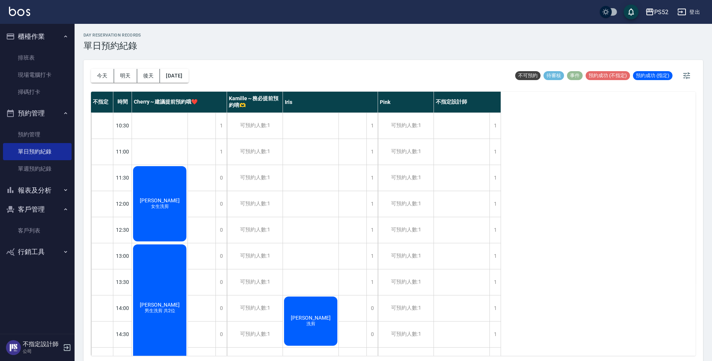 The width and height of the screenshot is (712, 361). Describe the element at coordinates (179, 102) in the screenshot. I see `div: Cherry～建議提前預約哦❤️` at that location.